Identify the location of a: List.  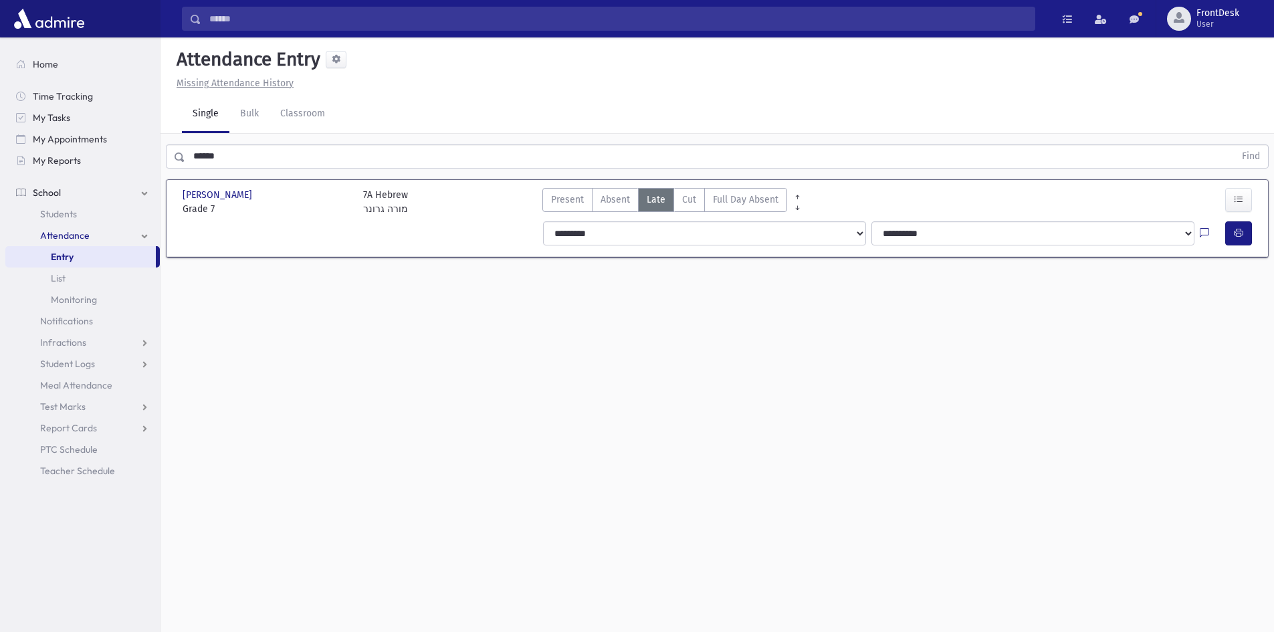
(82, 278).